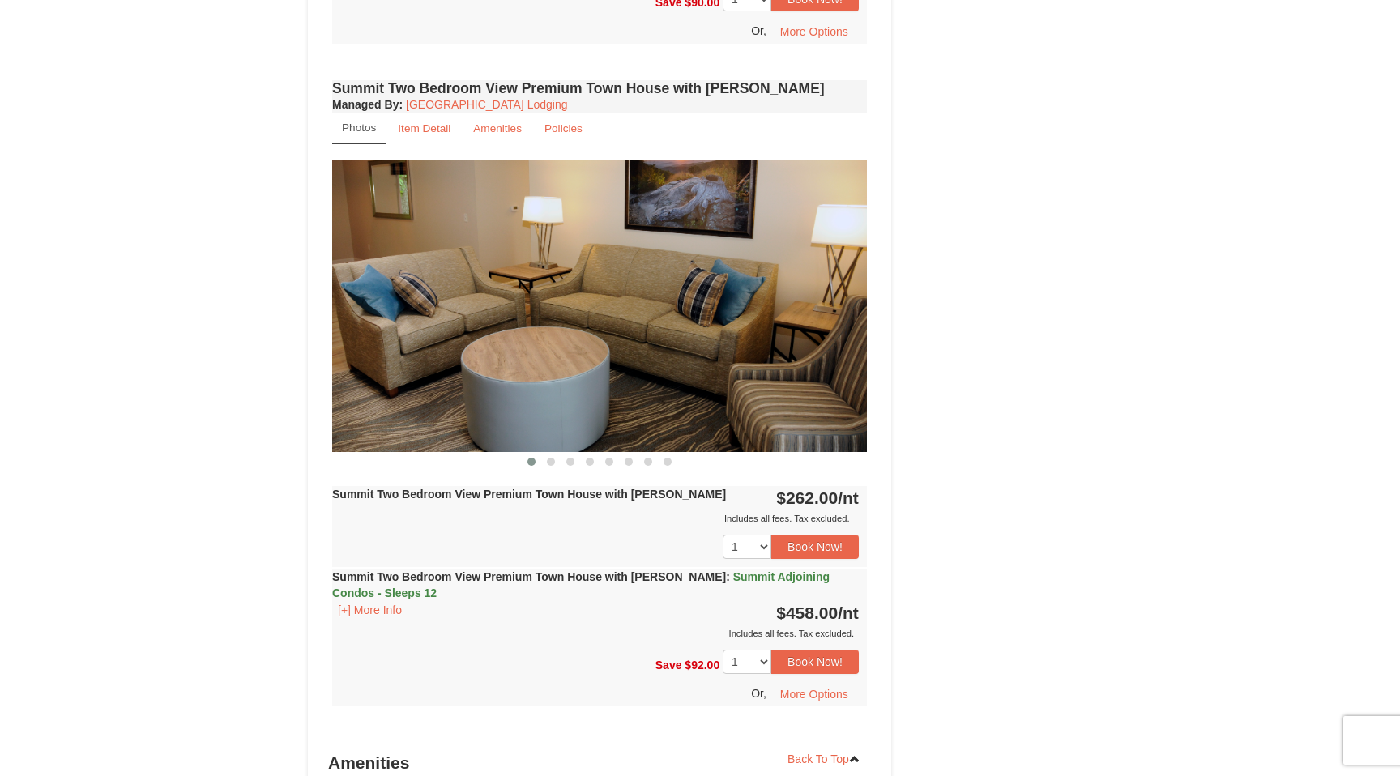  What do you see at coordinates (365, 105) in the screenshot?
I see `span: Managed By` at bounding box center [365, 105].